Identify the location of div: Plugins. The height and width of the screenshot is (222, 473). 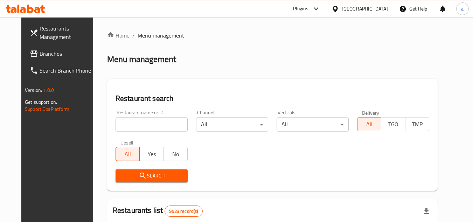
(301, 9).